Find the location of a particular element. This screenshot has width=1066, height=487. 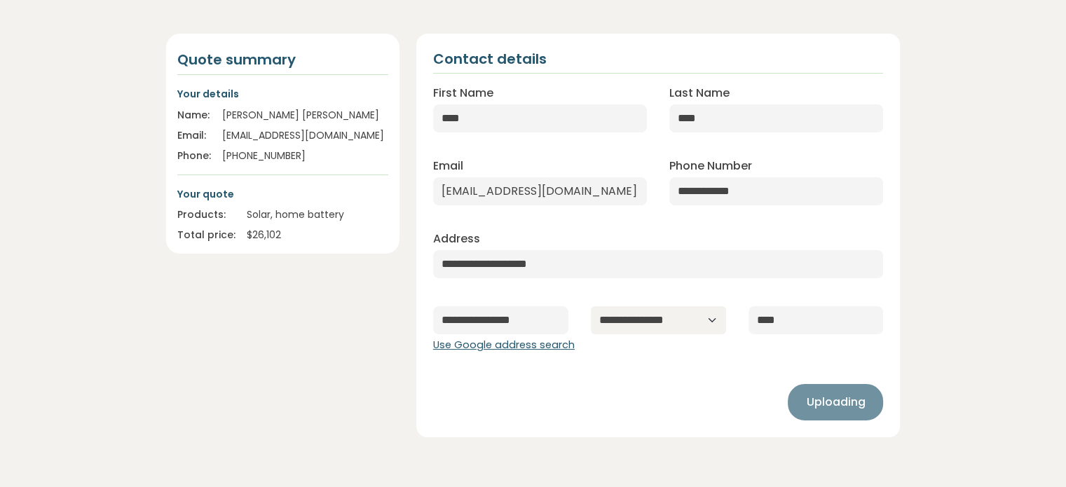

p: Your details is located at coordinates (283, 94).